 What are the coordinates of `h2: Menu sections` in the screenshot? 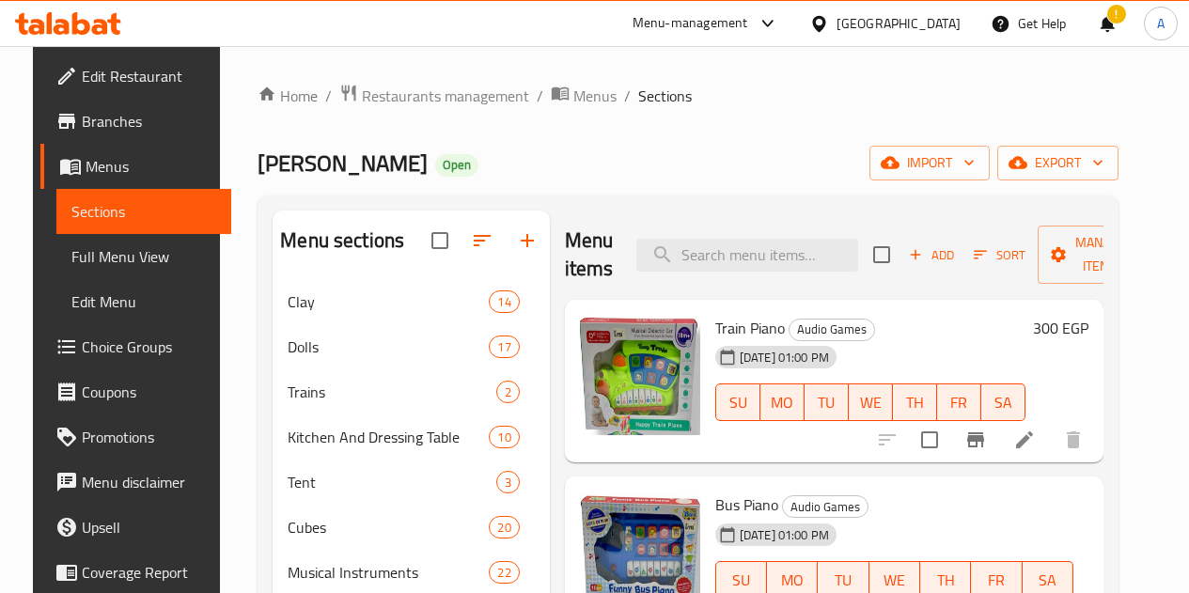 It's located at (342, 241).